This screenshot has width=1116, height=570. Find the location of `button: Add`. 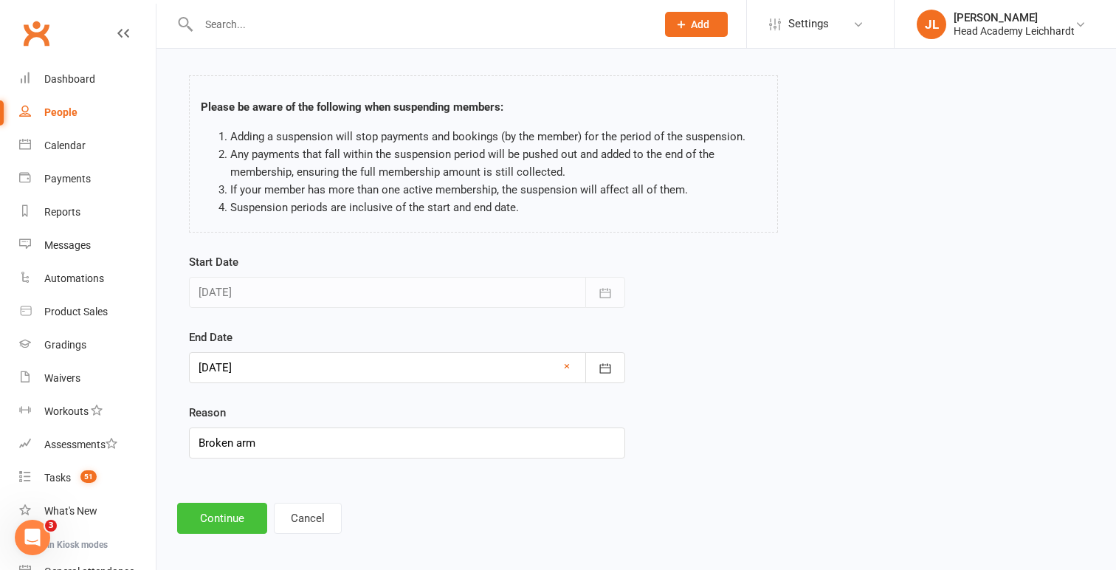

button: Add is located at coordinates (696, 24).